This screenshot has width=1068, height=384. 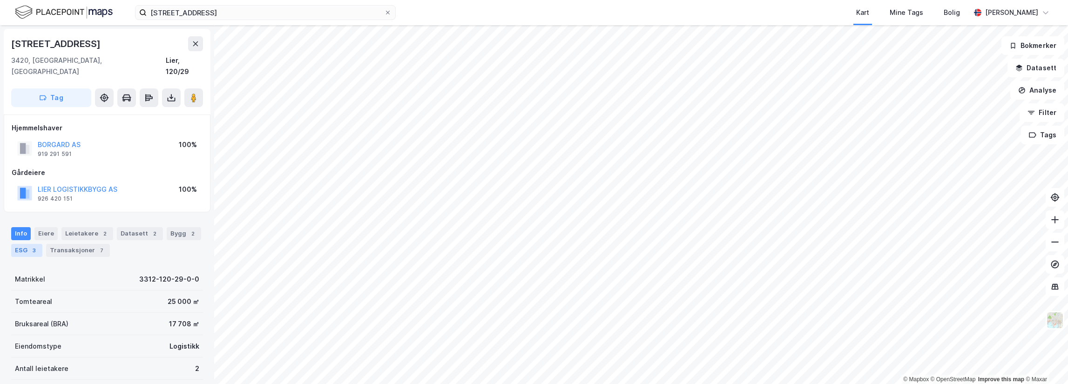 What do you see at coordinates (41, 324) in the screenshot?
I see `div: Bruksareal (BRA)` at bounding box center [41, 324].